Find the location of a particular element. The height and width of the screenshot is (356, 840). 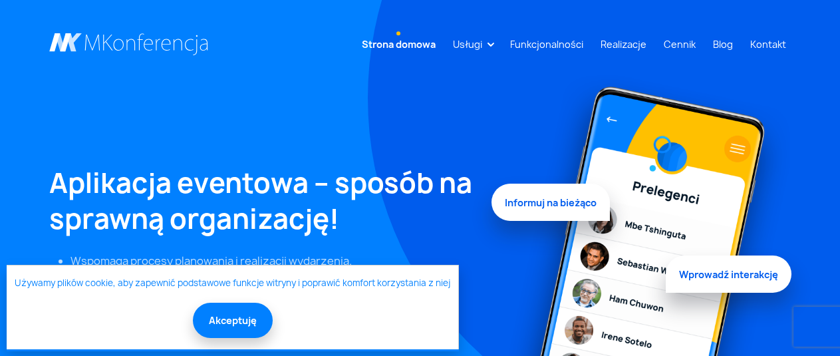

a: Cennik is located at coordinates (679, 44).